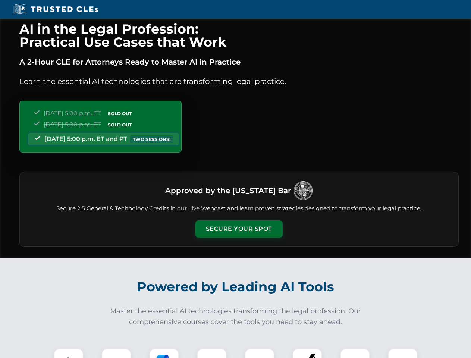  I want to click on p: Master the essential AI technologies transforming the legal profession. Our comprehensive courses..., so click(236, 317).